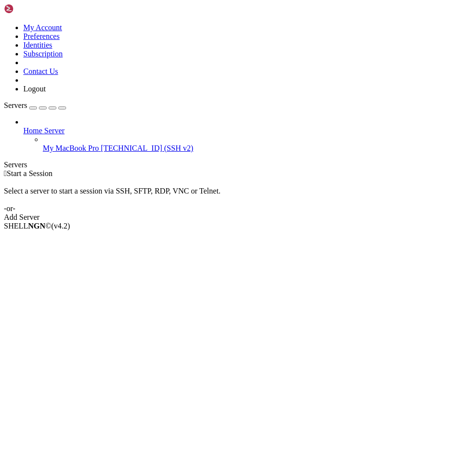 Image resolution: width=466 pixels, height=461 pixels. I want to click on div: Add Server, so click(233, 217).